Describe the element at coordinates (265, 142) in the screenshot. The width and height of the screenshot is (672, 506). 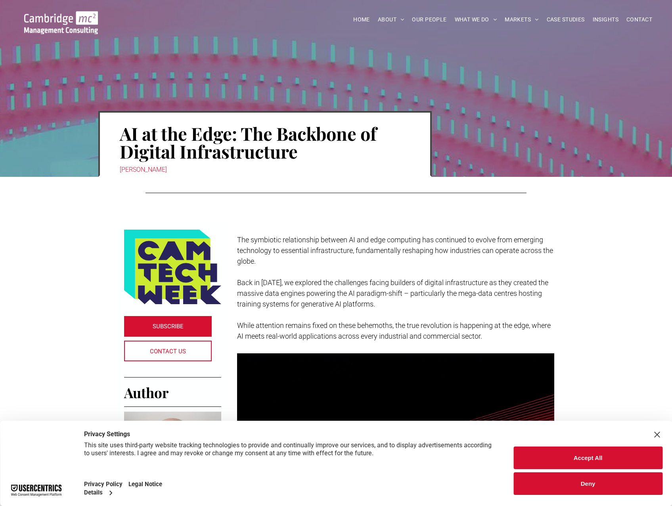
I see `h1: AI at the Edge: The Backbone of Digital Infrastructure` at that location.